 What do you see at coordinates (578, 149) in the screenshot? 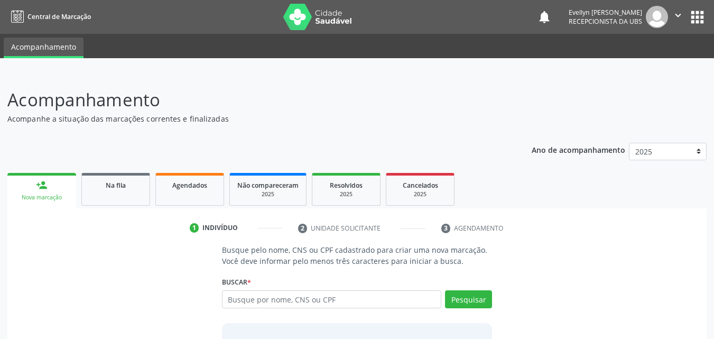
I see `p: Ano de acompanhamento` at bounding box center [578, 149].